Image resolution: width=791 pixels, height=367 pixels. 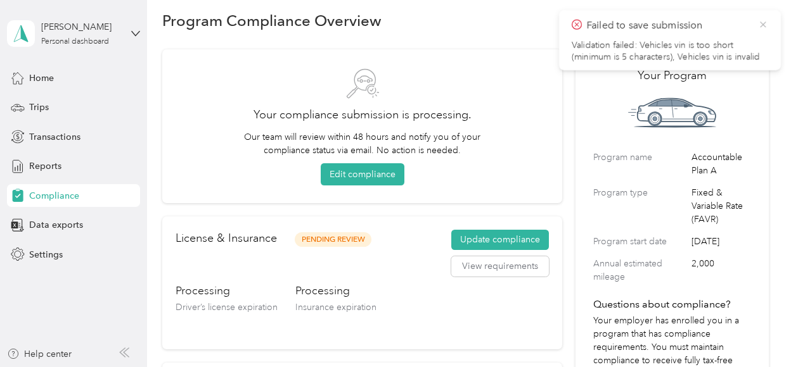 I want to click on label: Program name, so click(x=640, y=164).